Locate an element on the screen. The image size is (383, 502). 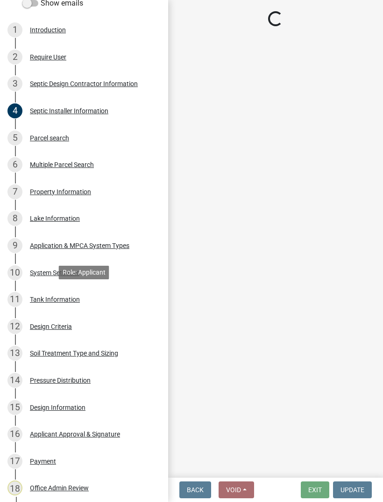
div: 8 is located at coordinates (15, 218).